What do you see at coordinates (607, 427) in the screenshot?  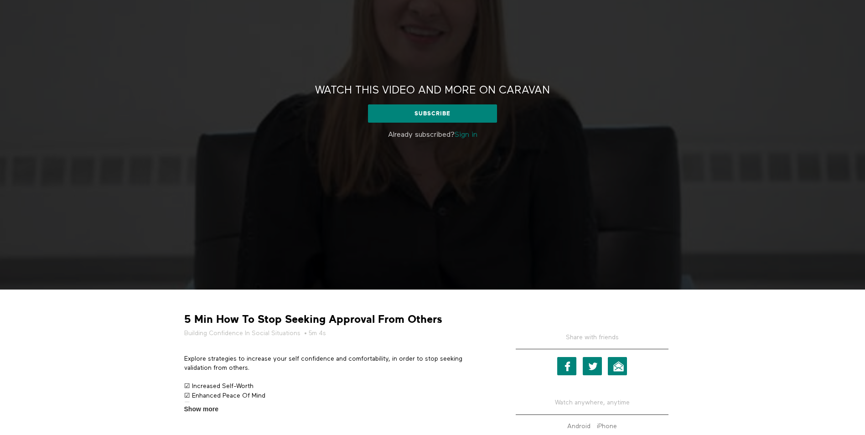 I see `a: iPhone` at bounding box center [607, 427].